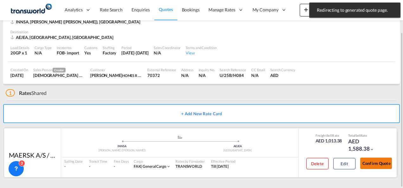  Describe the element at coordinates (73, 10) in the screenshot. I see `span: Analytics` at that location.